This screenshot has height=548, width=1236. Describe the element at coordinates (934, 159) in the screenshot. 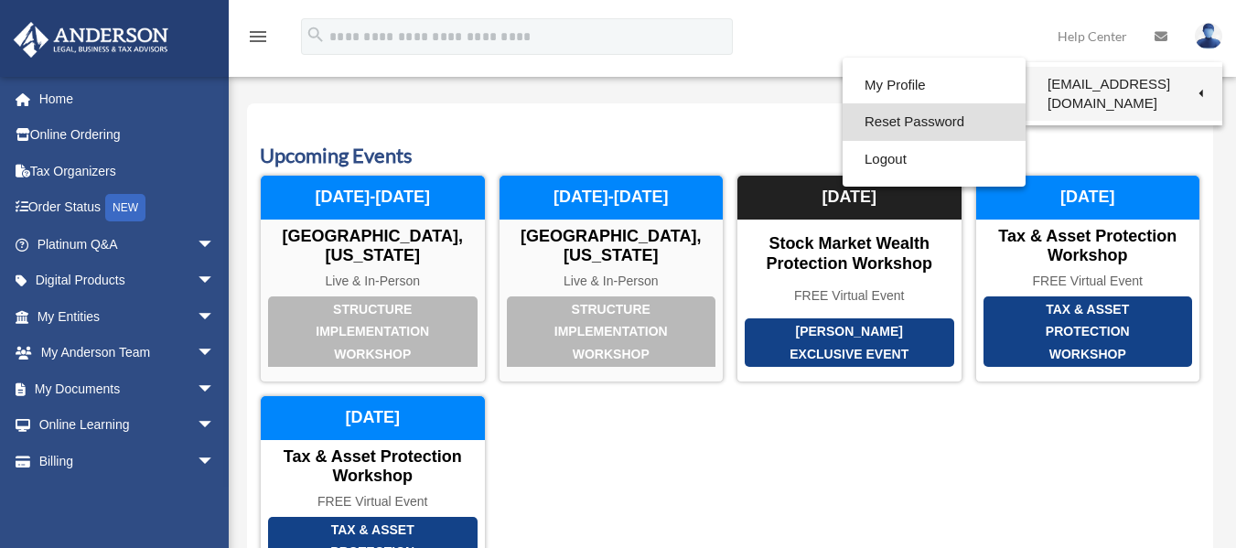

I see `a: Logout` at that location.